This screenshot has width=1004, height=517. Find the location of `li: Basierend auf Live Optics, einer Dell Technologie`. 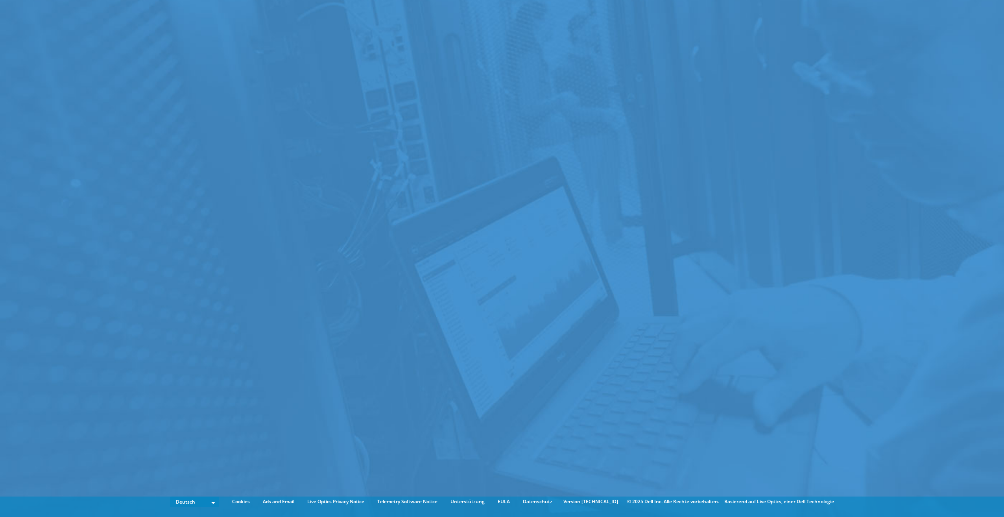

li: Basierend auf Live Optics, einer Dell Technologie is located at coordinates (779, 501).